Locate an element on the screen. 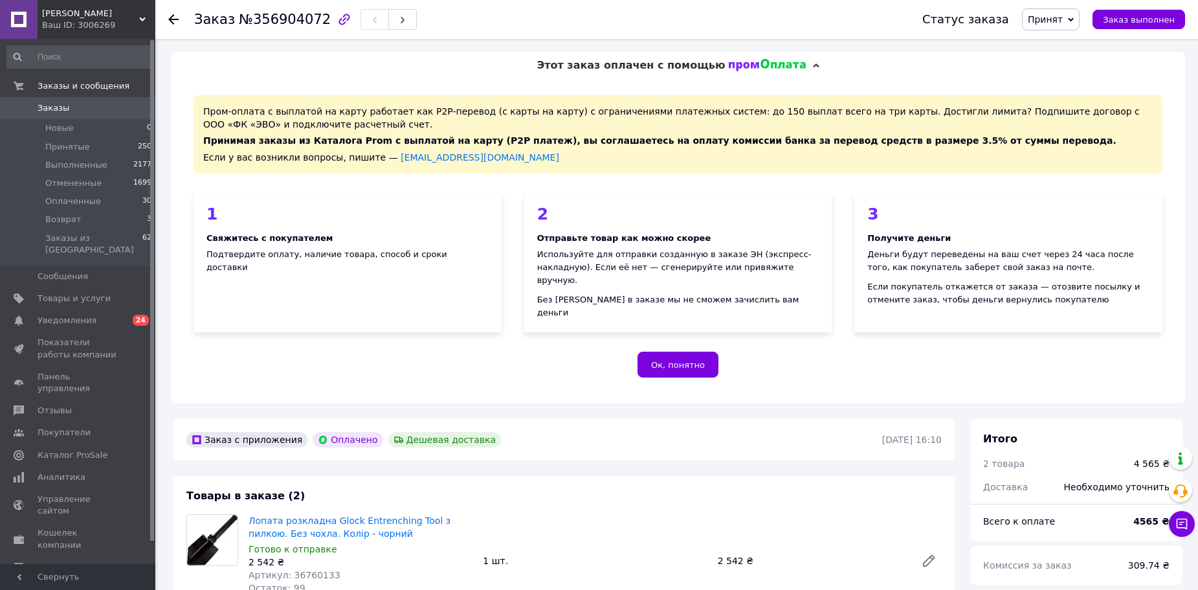  div: Если у вас возникли вопросы, пишите — is located at coordinates (678, 157).